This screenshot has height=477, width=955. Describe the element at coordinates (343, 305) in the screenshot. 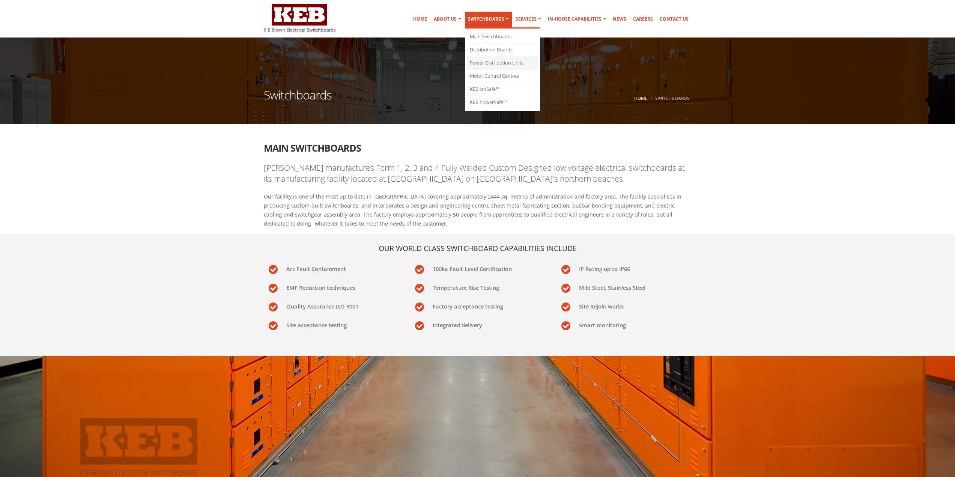

I see `p: Quality Assurance ISO 9001` at that location.